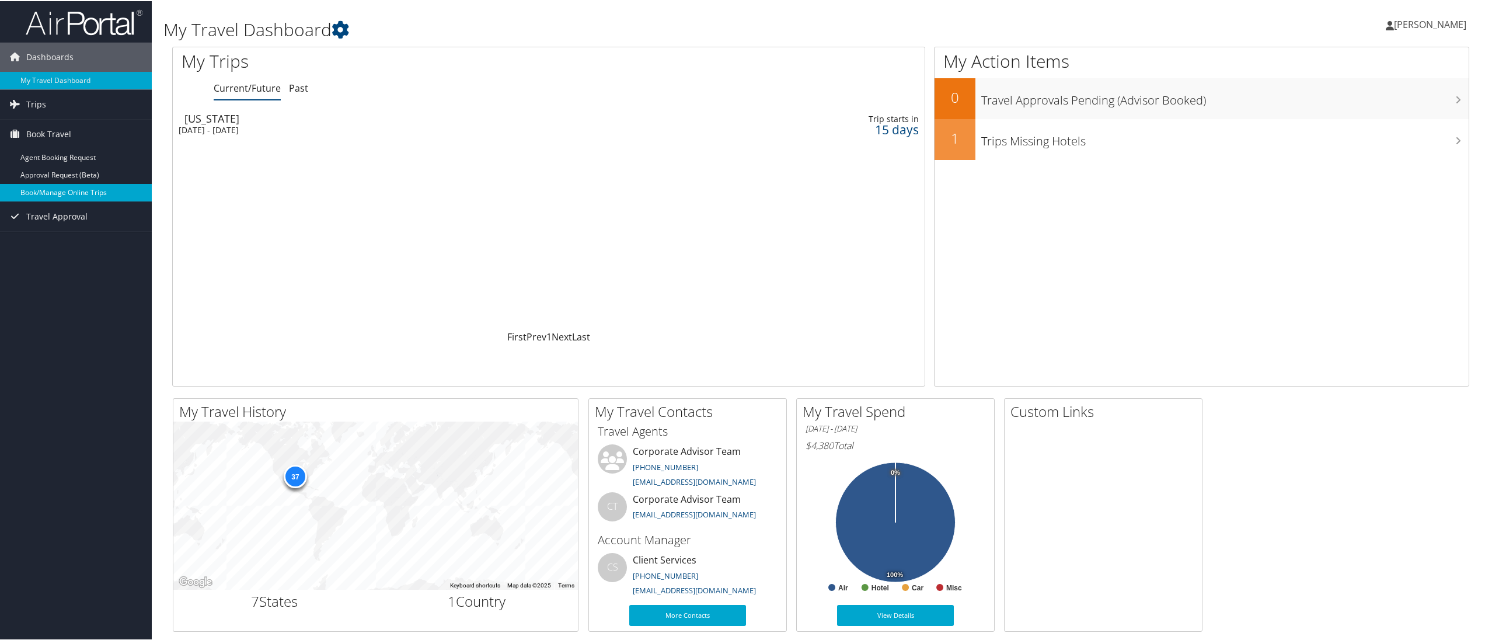 The width and height of the screenshot is (1485, 640). I want to click on a: View Details, so click(896, 614).